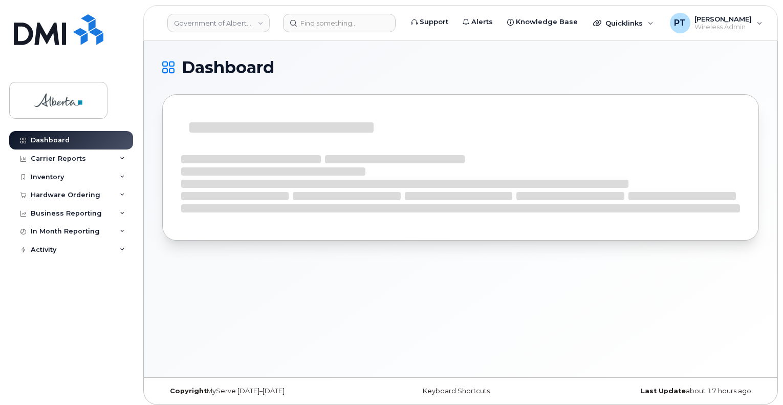 The width and height of the screenshot is (783, 405). I want to click on a: Keyboard Shortcuts, so click(456, 390).